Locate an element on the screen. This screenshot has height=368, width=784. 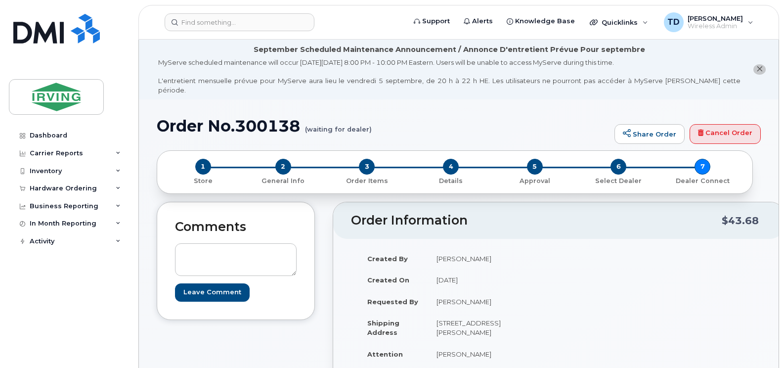
a: 2 General Info is located at coordinates (283, 179).